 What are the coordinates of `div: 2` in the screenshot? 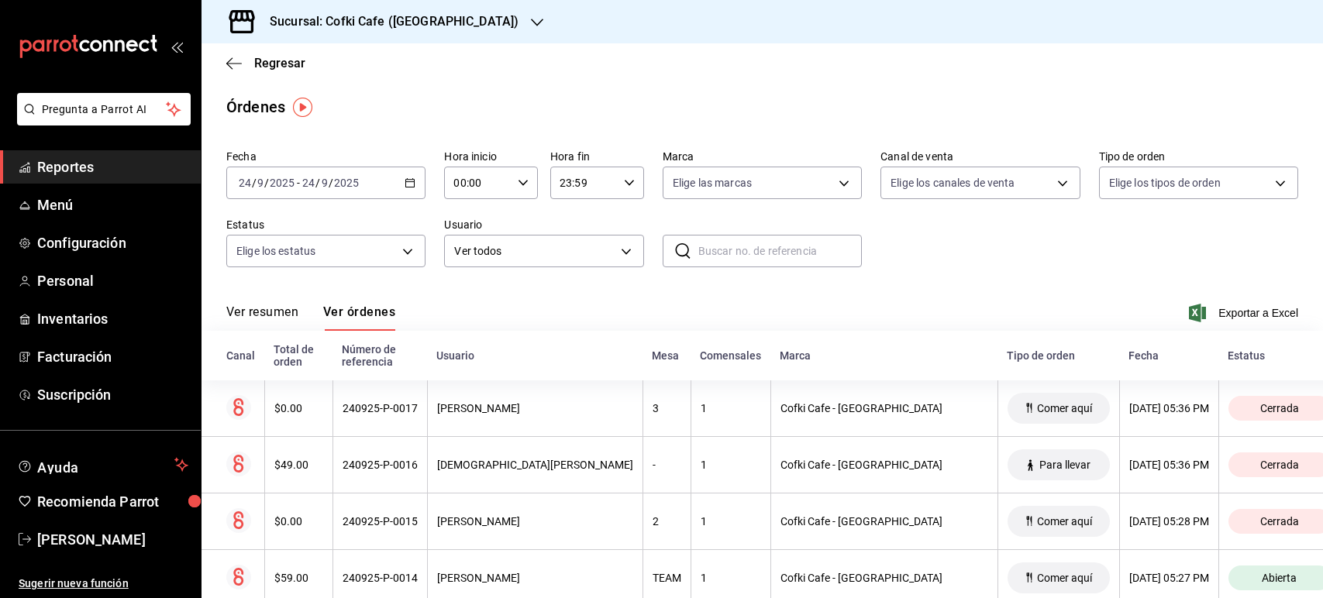 It's located at (666, 522).